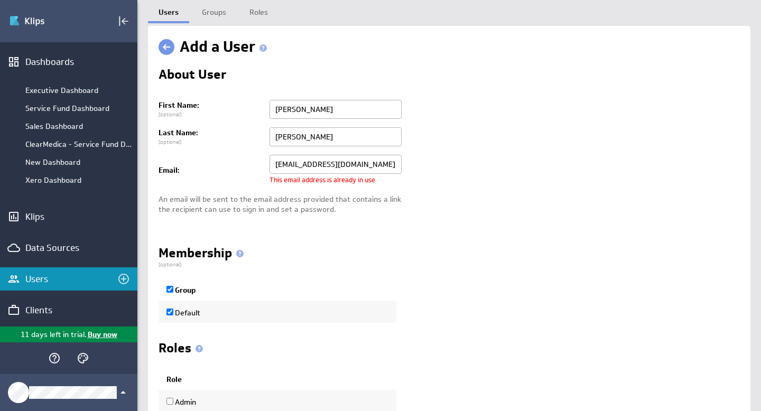  What do you see at coordinates (504, 180) in the screenshot?
I see `div: This email address is already in use` at bounding box center [504, 180].